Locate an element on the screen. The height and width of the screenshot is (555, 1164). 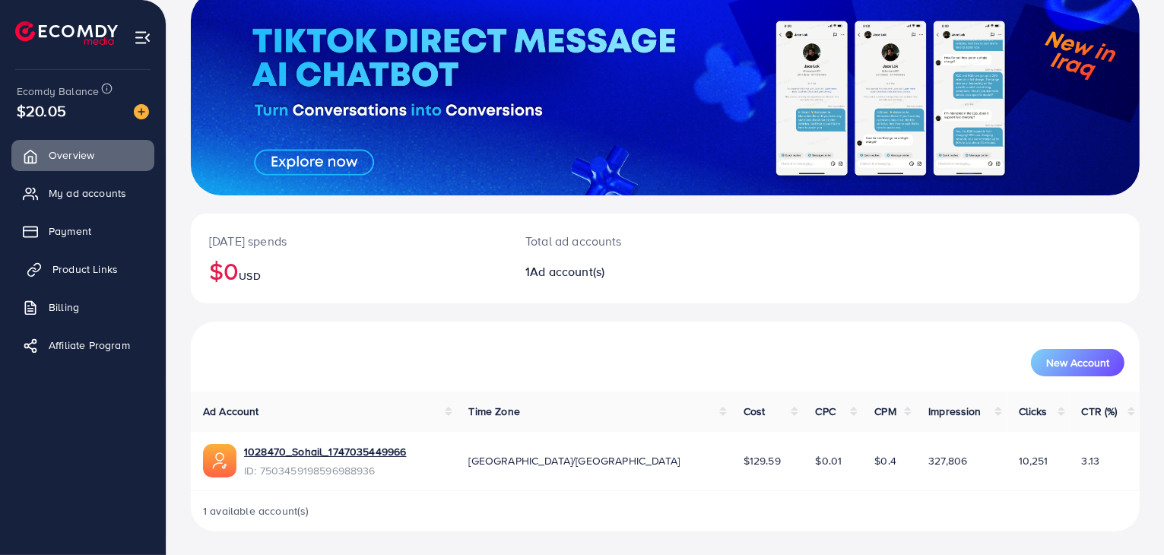
span: Cost is located at coordinates (754, 411).